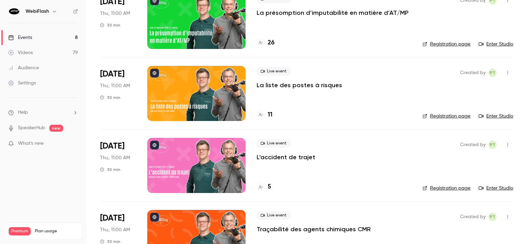  I want to click on li: help-dropdown-opener, so click(43, 112).